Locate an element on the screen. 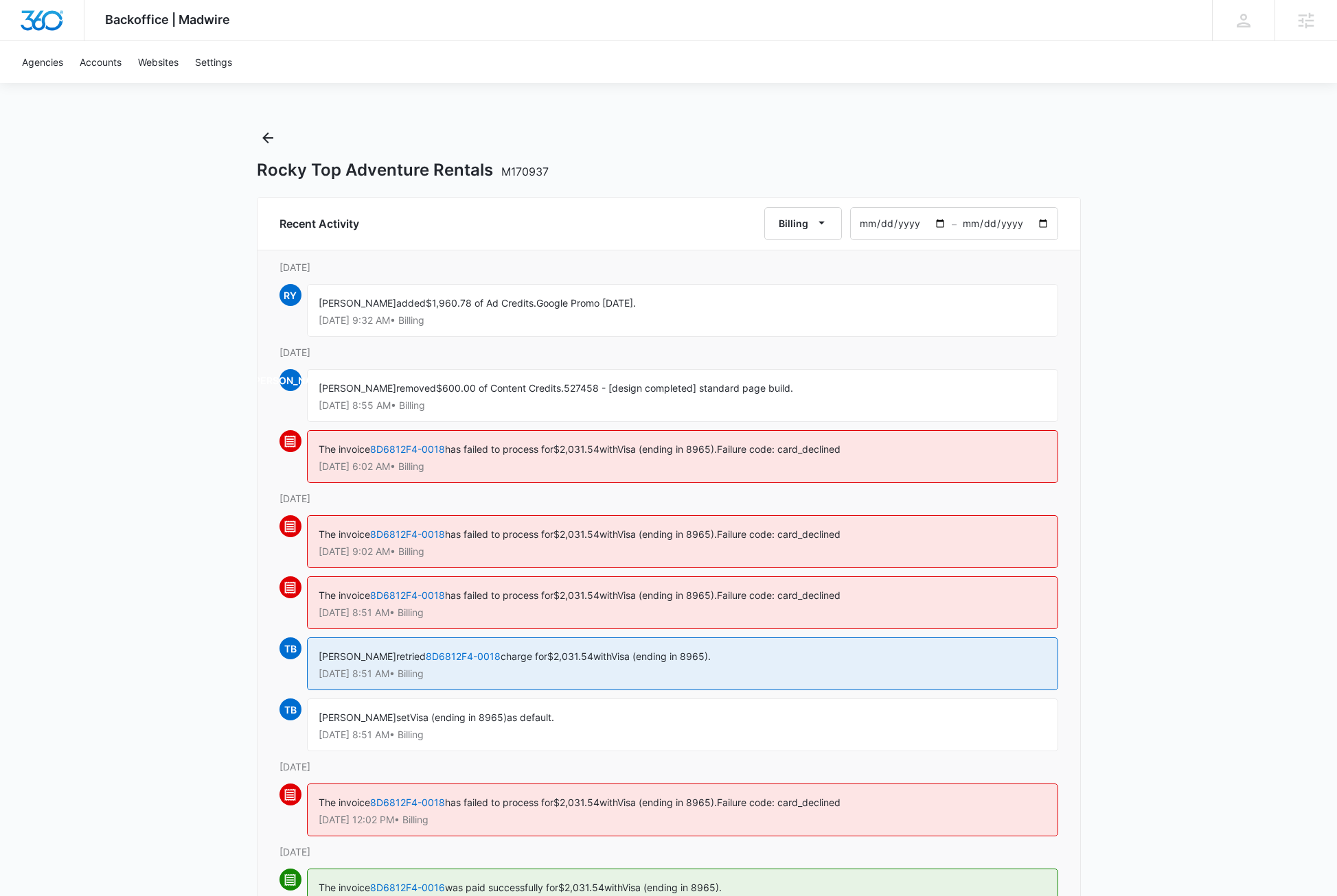  span: Visa (ending in 8965) is located at coordinates (458, 718).